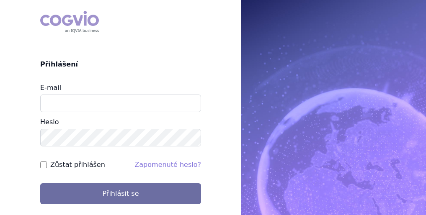 Image resolution: width=426 pixels, height=215 pixels. I want to click on h2: Přihlášení, so click(121, 65).